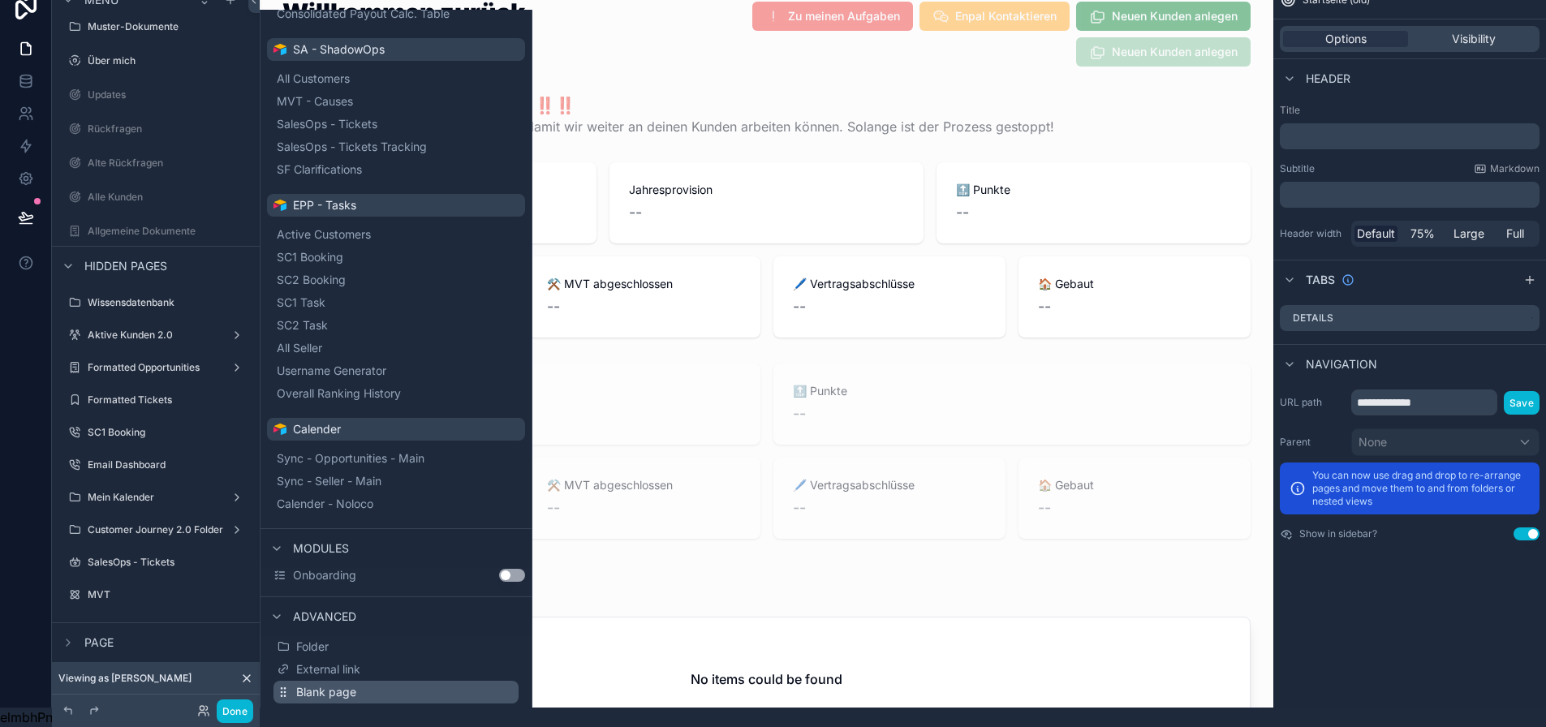 The image size is (1546, 727). I want to click on label: Updates, so click(167, 95).